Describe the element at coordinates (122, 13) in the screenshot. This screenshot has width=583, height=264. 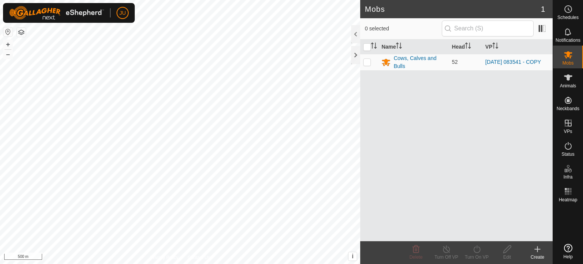
I see `span: JU` at that location.